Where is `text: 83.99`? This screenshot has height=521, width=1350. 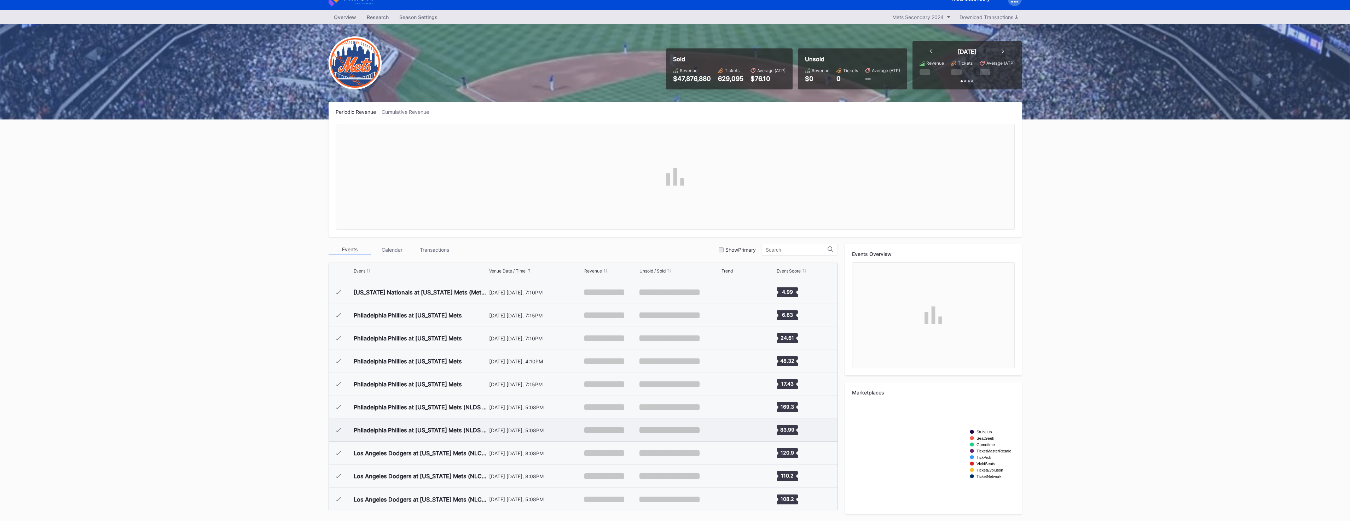 text: 83.99 is located at coordinates (787, 430).